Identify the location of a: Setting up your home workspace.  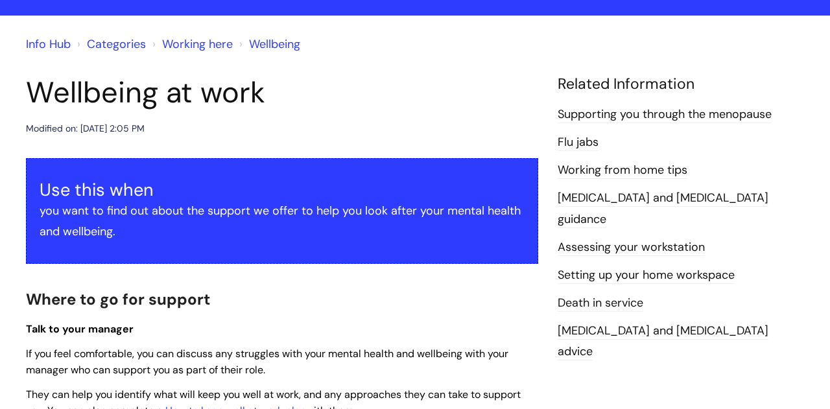
(646, 276).